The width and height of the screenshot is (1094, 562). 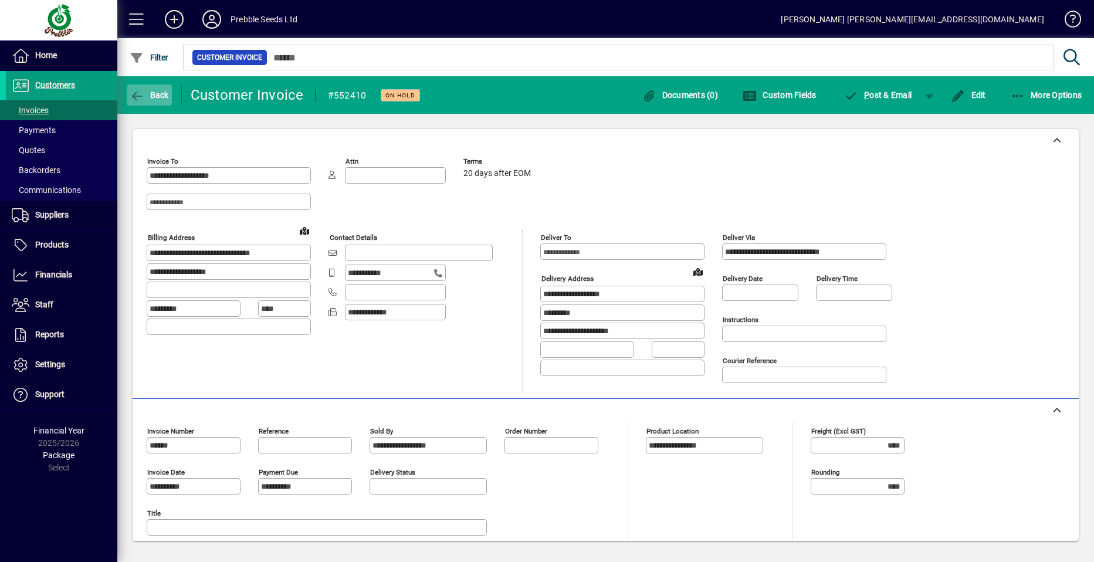 What do you see at coordinates (352, 161) in the screenshot?
I see `mat-label: Attn` at bounding box center [352, 161].